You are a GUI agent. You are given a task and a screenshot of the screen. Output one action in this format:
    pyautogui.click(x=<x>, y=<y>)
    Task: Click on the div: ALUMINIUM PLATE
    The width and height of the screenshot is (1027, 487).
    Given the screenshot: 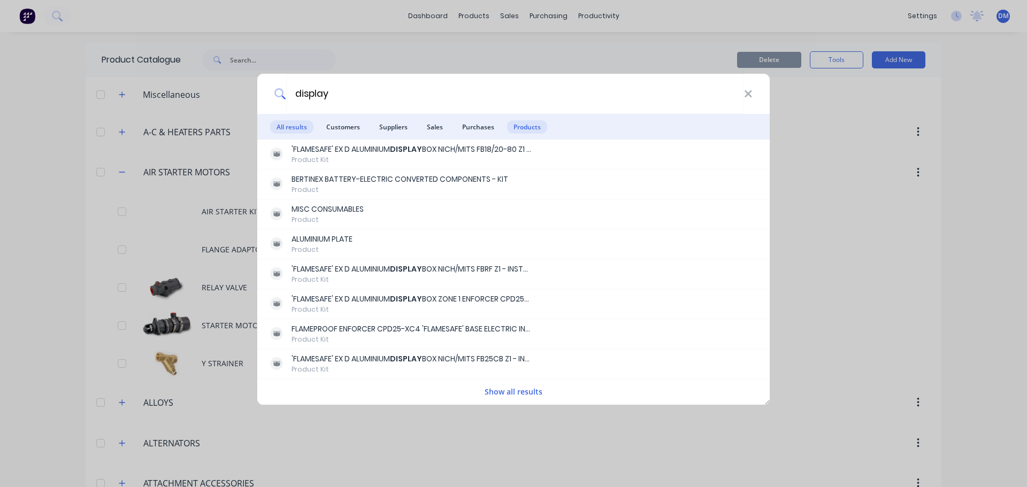 What is the action you would take?
    pyautogui.click(x=322, y=239)
    